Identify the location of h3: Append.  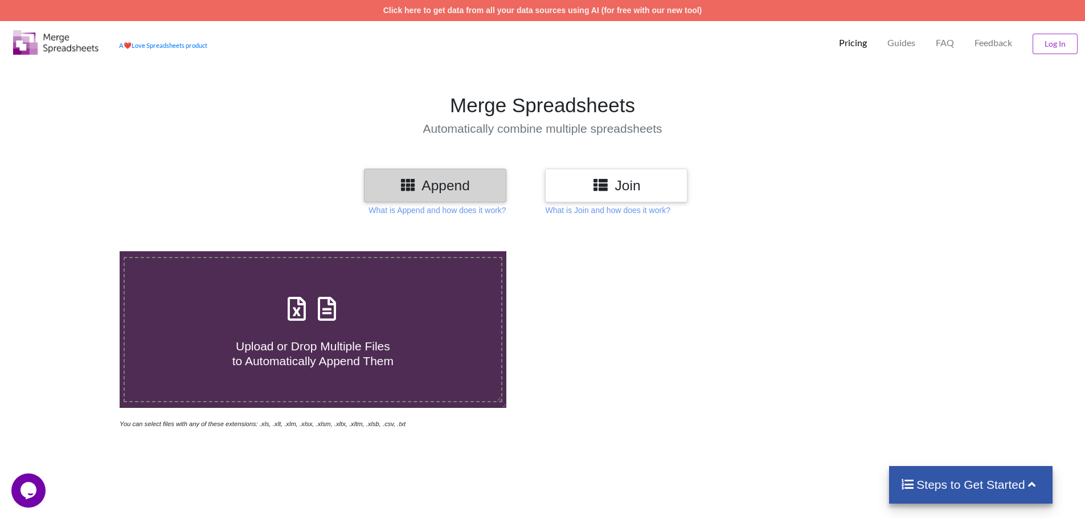
(435, 185).